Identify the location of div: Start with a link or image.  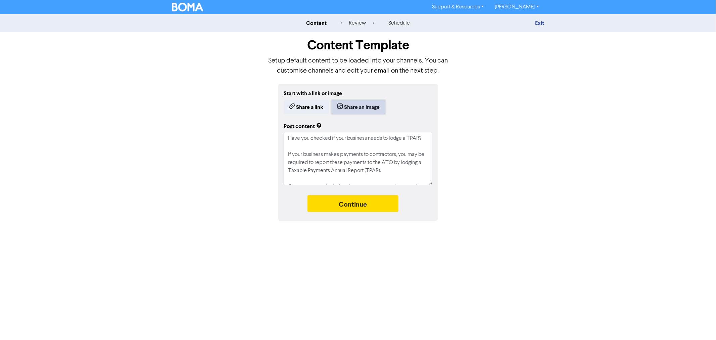
(358, 93).